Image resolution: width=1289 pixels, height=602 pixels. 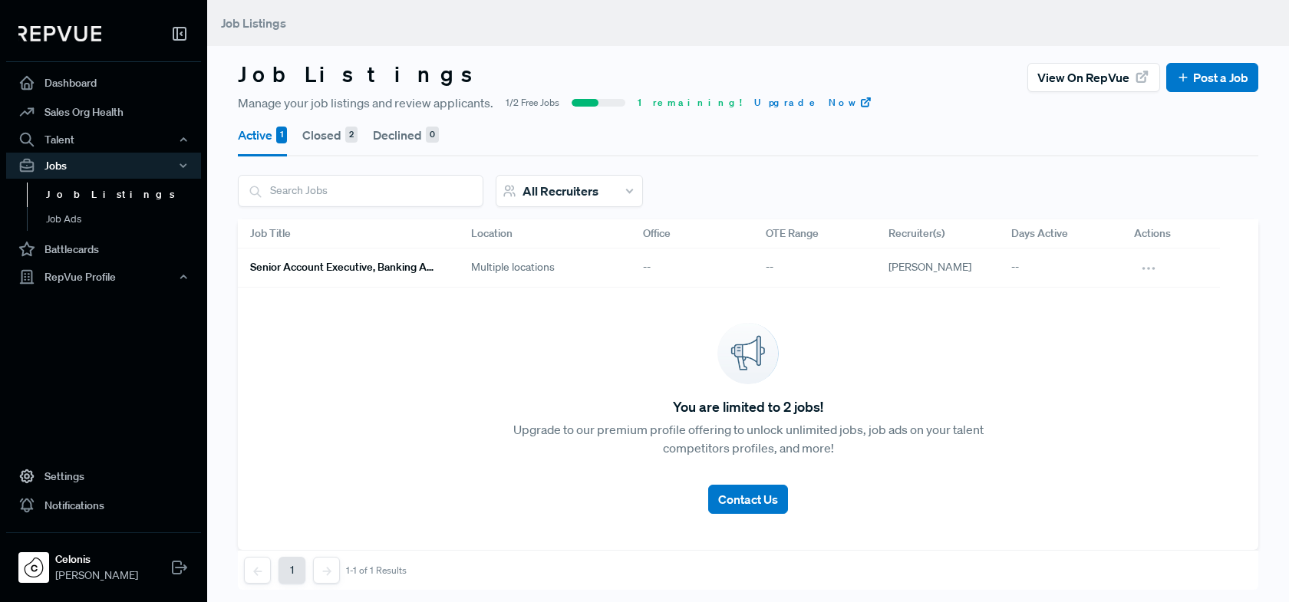 What do you see at coordinates (1212, 77) in the screenshot?
I see `a: Post a Job` at bounding box center [1212, 77].